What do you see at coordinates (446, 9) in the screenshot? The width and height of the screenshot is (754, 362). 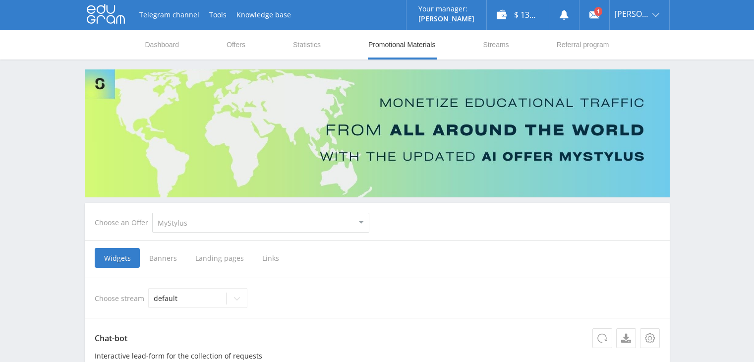 I see `p: Your manager:` at bounding box center [446, 9].